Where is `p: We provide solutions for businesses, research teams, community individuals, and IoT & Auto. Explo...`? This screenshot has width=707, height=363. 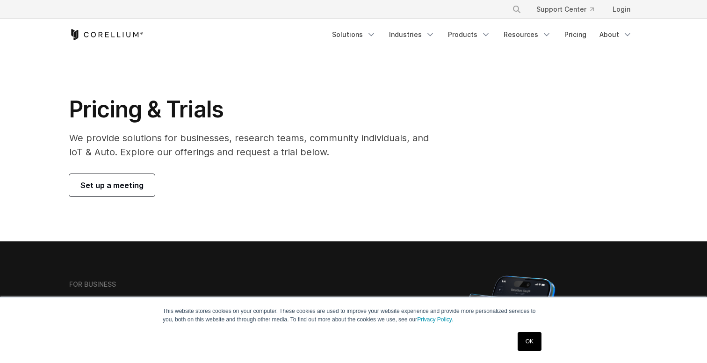
p: We provide solutions for businesses, research teams, community individuals, and IoT & Auto. Explo... is located at coordinates (255, 145).